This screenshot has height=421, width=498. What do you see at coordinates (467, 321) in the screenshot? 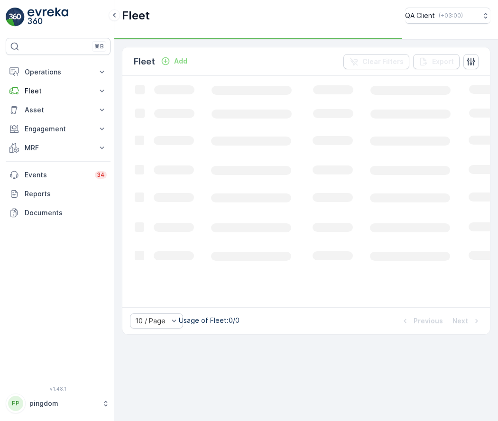
I see `button: Next` at bounding box center [467, 321].